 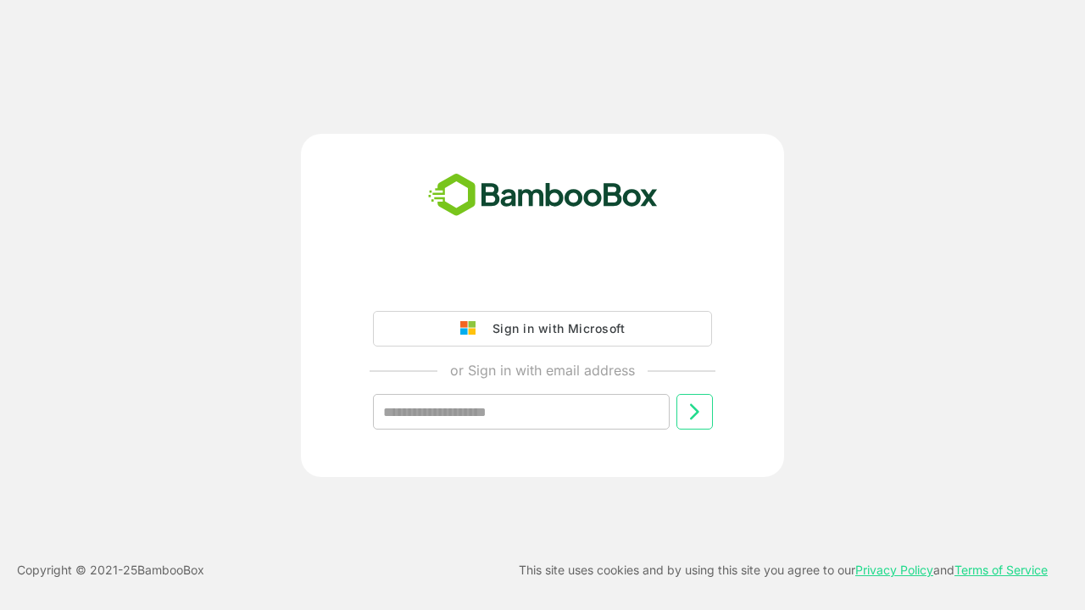 I want to click on div: Sign in with Microsoft, so click(x=554, y=329).